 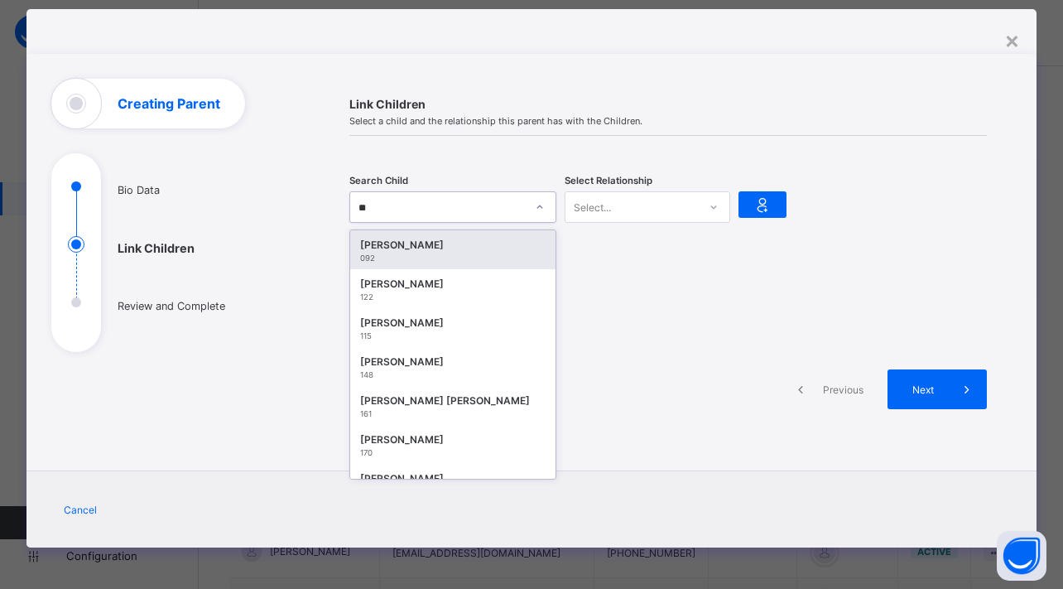 What do you see at coordinates (453, 335) in the screenshot?
I see `div: 115` at bounding box center [453, 335].